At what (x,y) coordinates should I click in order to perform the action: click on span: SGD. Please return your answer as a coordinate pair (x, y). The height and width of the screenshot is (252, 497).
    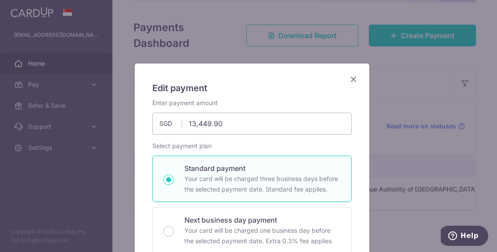
    Looking at the image, I should click on (171, 124).